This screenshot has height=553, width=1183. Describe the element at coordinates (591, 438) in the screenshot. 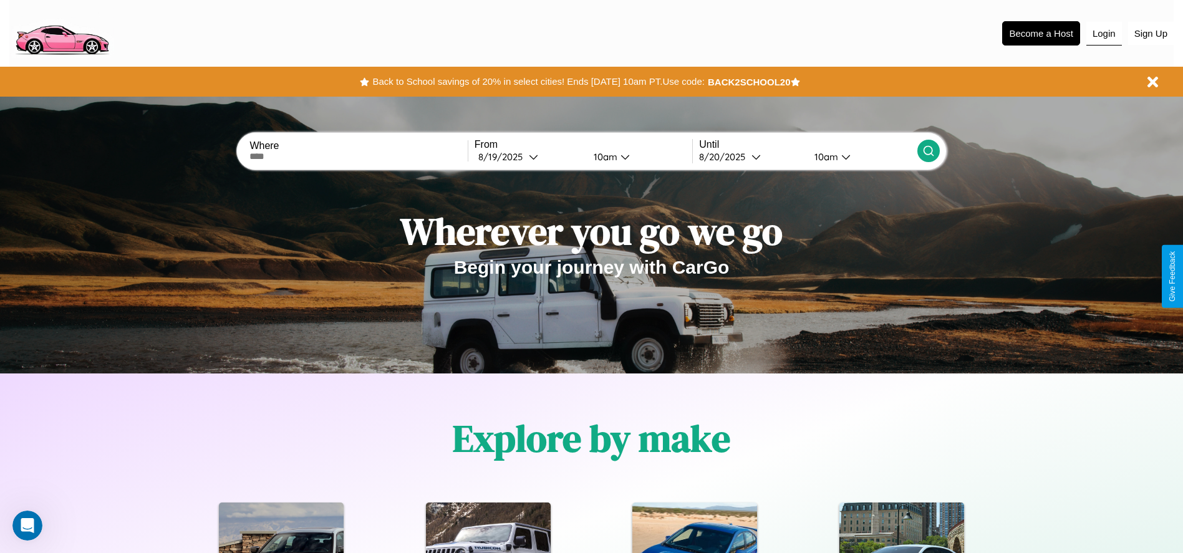

I see `h1: Explore by make` at that location.